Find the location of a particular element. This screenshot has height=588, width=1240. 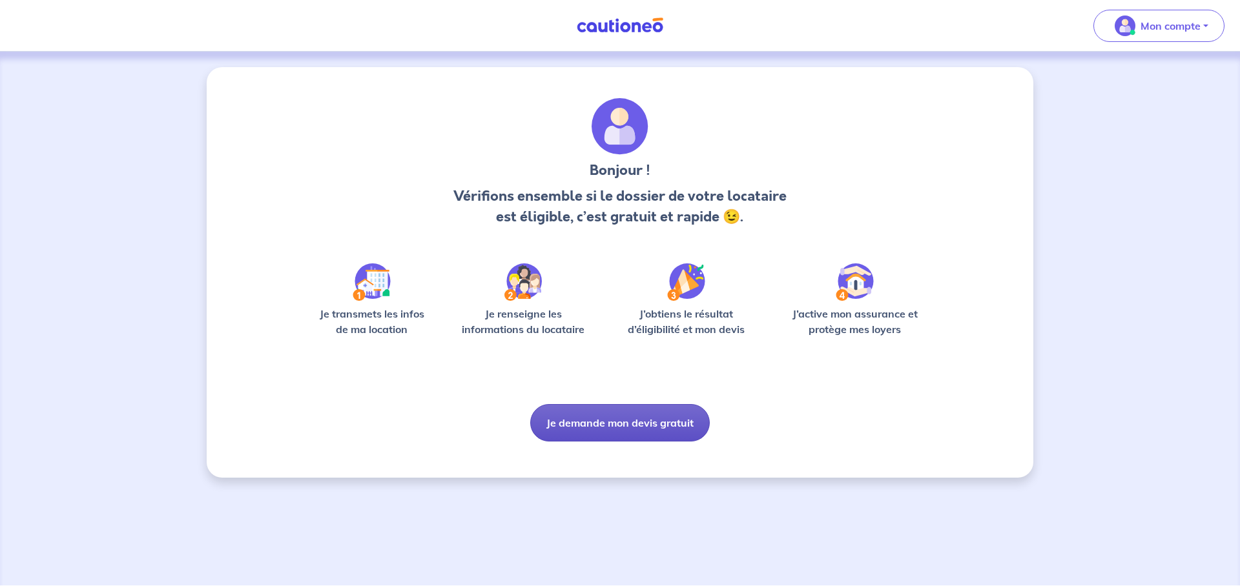

button: illu_account_valid_menu.svgMon compte is located at coordinates (1158, 26).